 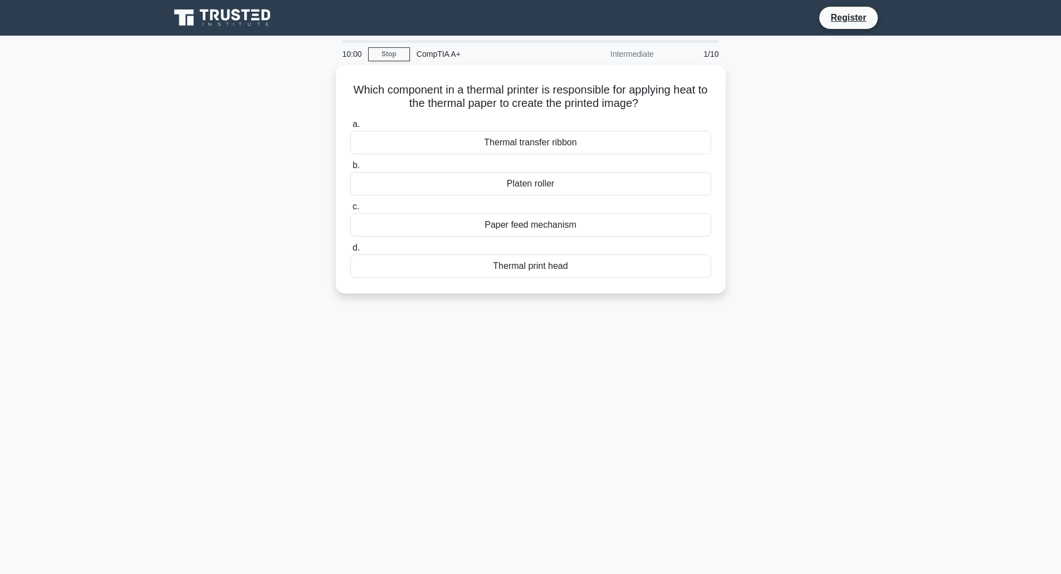 I want to click on div: 10:00, so click(x=352, y=54).